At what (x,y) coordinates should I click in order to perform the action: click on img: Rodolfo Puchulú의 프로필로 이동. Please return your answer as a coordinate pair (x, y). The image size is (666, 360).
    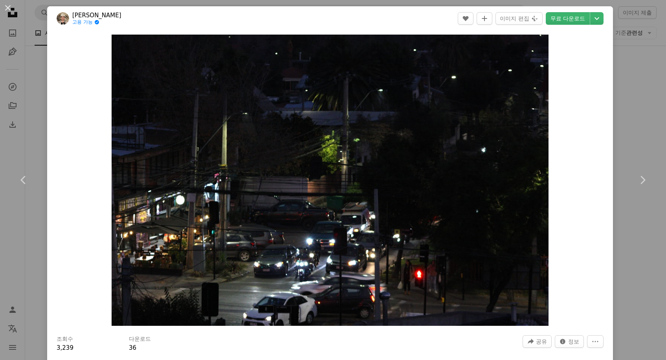
    Looking at the image, I should click on (63, 18).